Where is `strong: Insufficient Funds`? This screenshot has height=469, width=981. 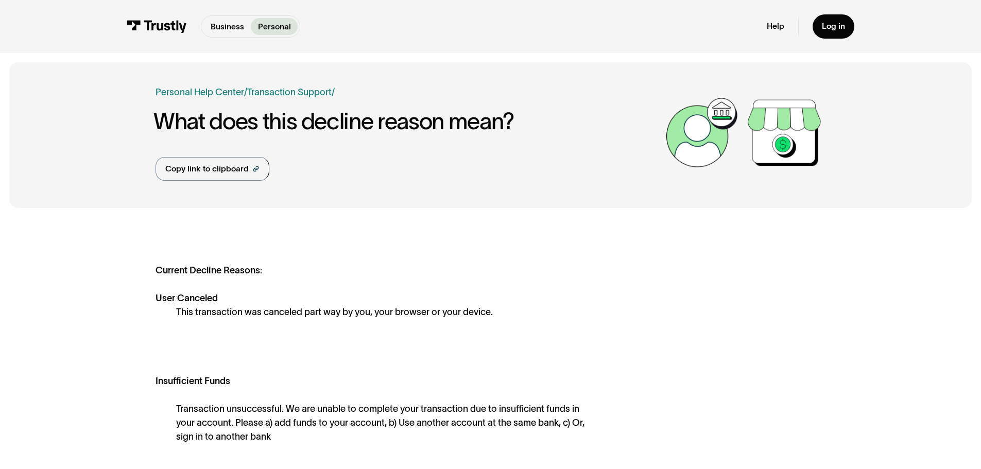
strong: Insufficient Funds is located at coordinates (193, 381).